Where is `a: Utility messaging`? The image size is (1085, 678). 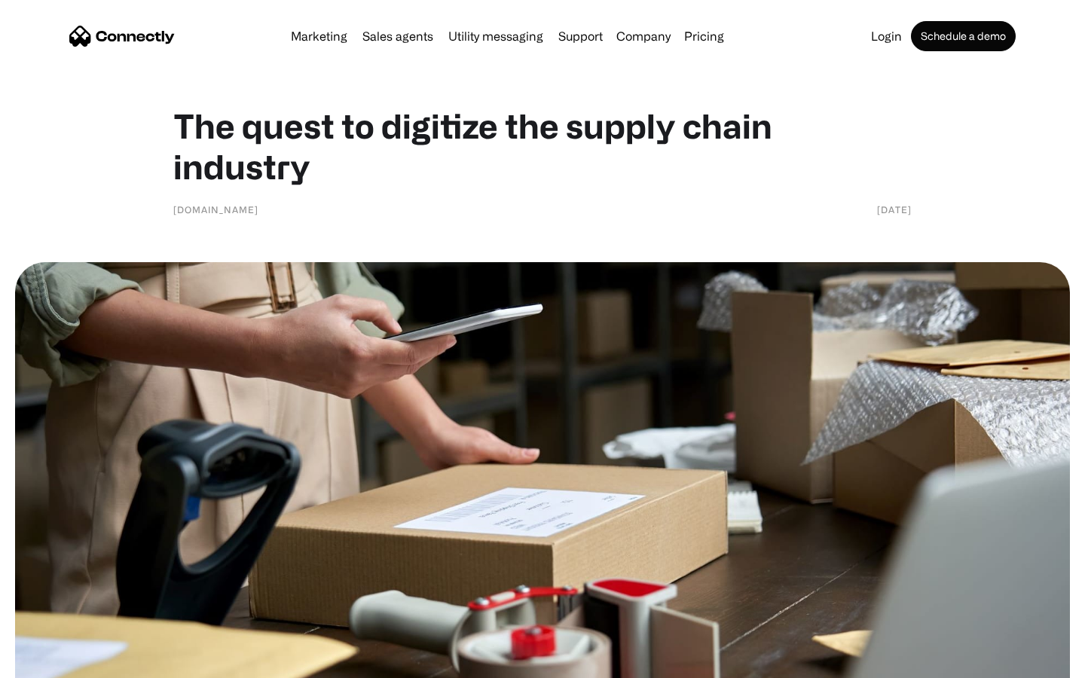 a: Utility messaging is located at coordinates (496, 36).